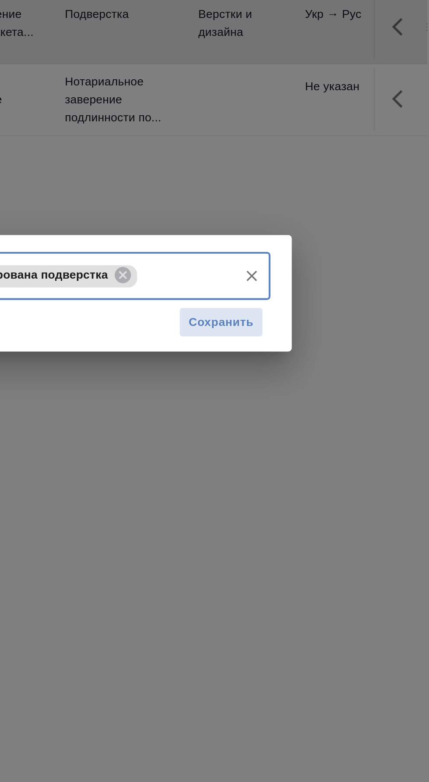 The height and width of the screenshot is (782, 429). What do you see at coordinates (311, 405) in the screenshot?
I see `span: Сохранить` at bounding box center [311, 405].